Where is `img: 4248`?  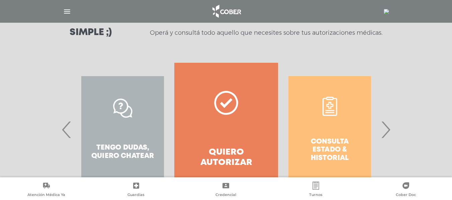 img: 4248 is located at coordinates (387, 12).